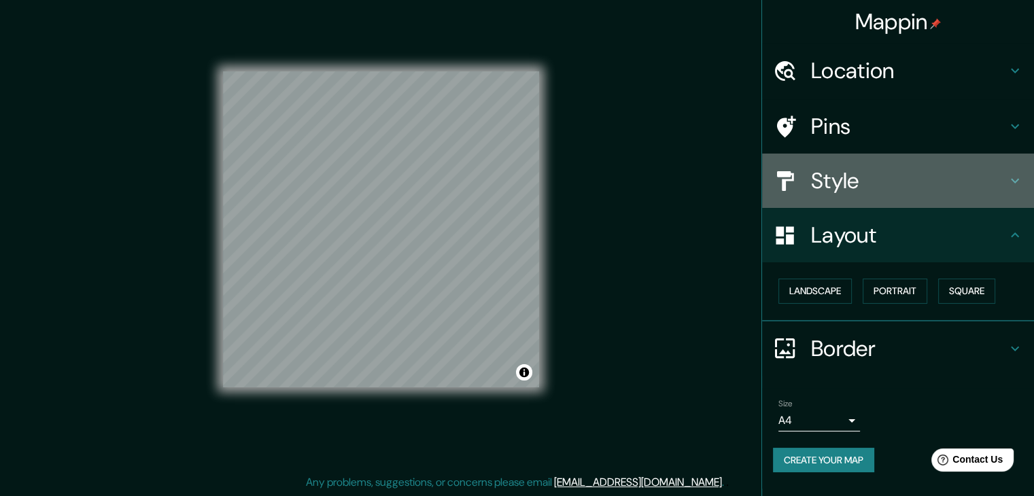  What do you see at coordinates (909, 181) in the screenshot?
I see `h4: Style` at bounding box center [909, 181].